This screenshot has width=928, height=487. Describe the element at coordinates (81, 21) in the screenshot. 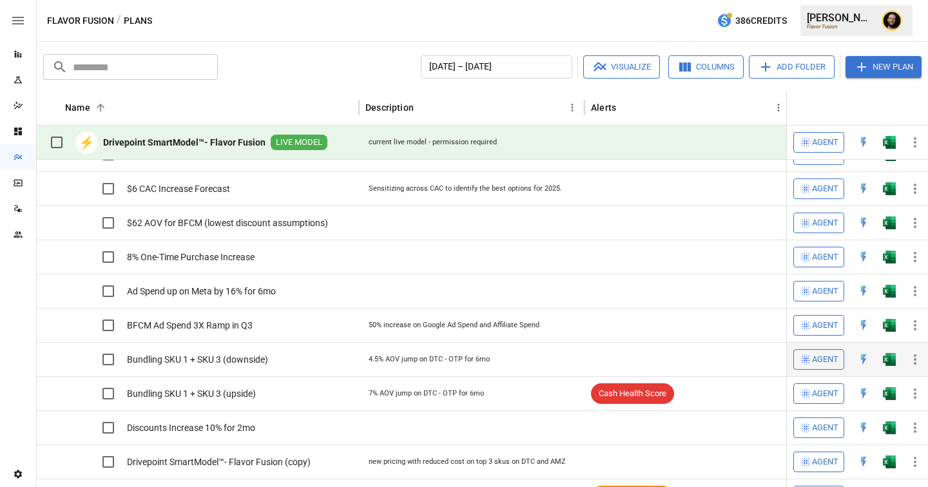

I see `button: Flavor Fusion` at that location.